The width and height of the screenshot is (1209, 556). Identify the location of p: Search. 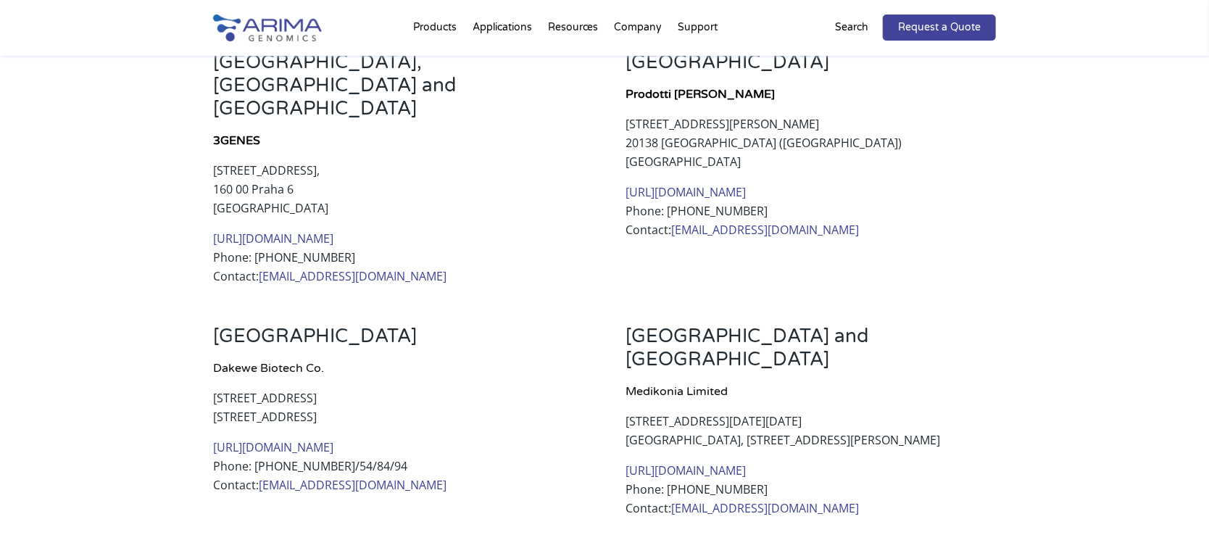
(852, 28).